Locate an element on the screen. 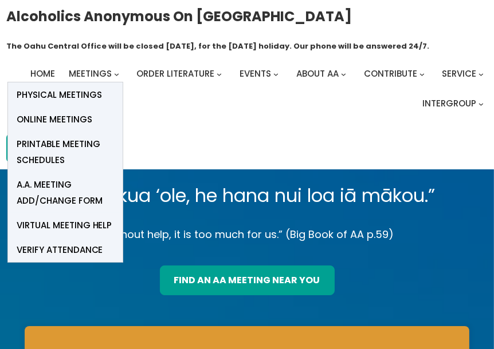 The image size is (494, 349). button: Events submenu is located at coordinates (275, 74).